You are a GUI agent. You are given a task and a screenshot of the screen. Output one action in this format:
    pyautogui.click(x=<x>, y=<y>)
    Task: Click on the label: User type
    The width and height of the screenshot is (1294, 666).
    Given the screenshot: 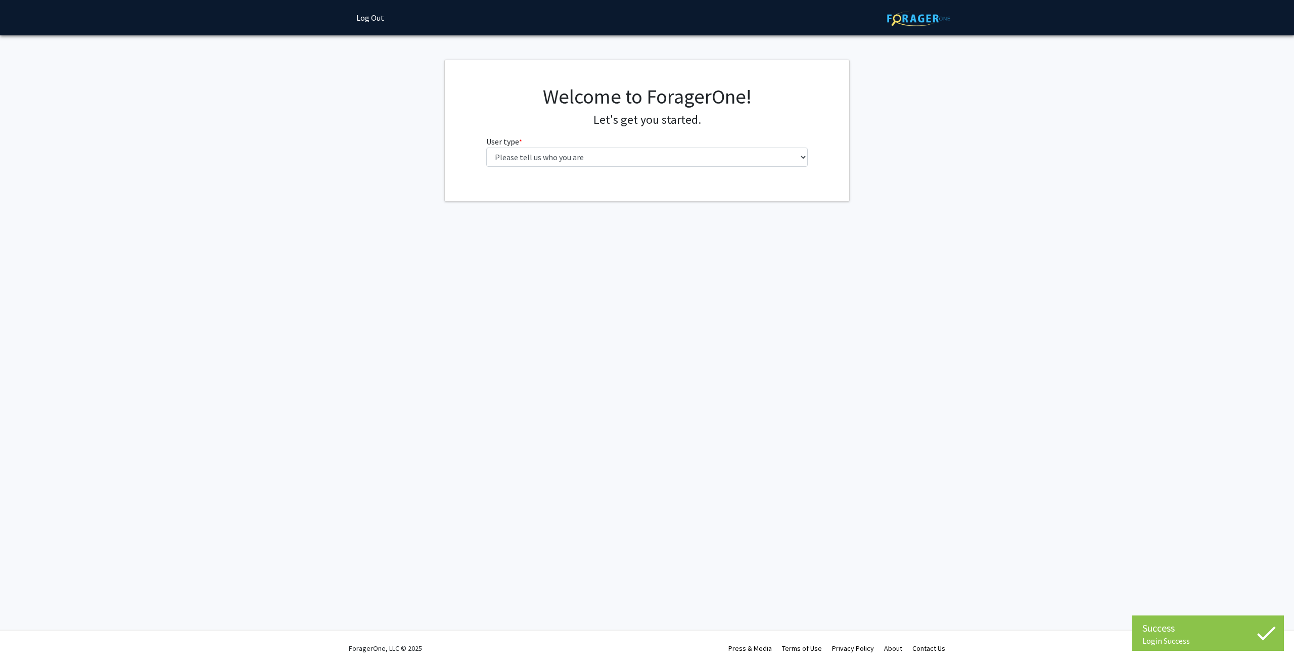 What is the action you would take?
    pyautogui.click(x=504, y=142)
    